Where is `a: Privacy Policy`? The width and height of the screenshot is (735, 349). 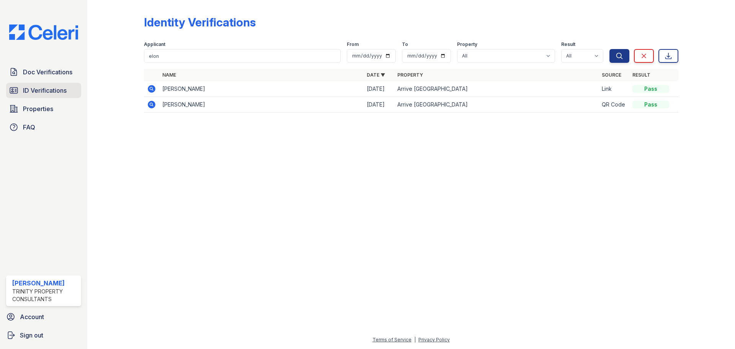
a: Privacy Policy is located at coordinates (434, 339).